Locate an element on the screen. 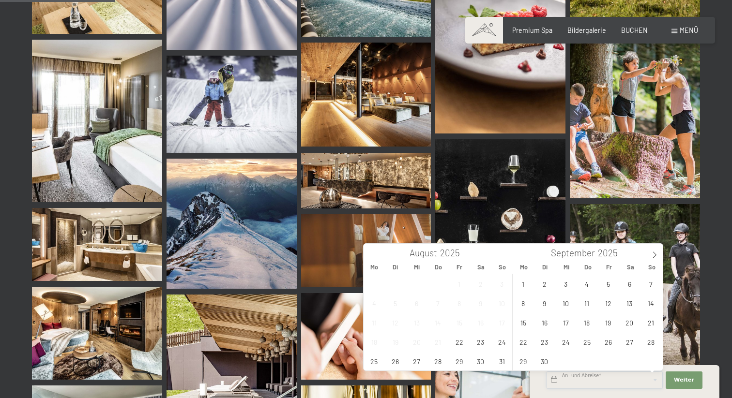  span: September 3, 2025 is located at coordinates (565, 284).